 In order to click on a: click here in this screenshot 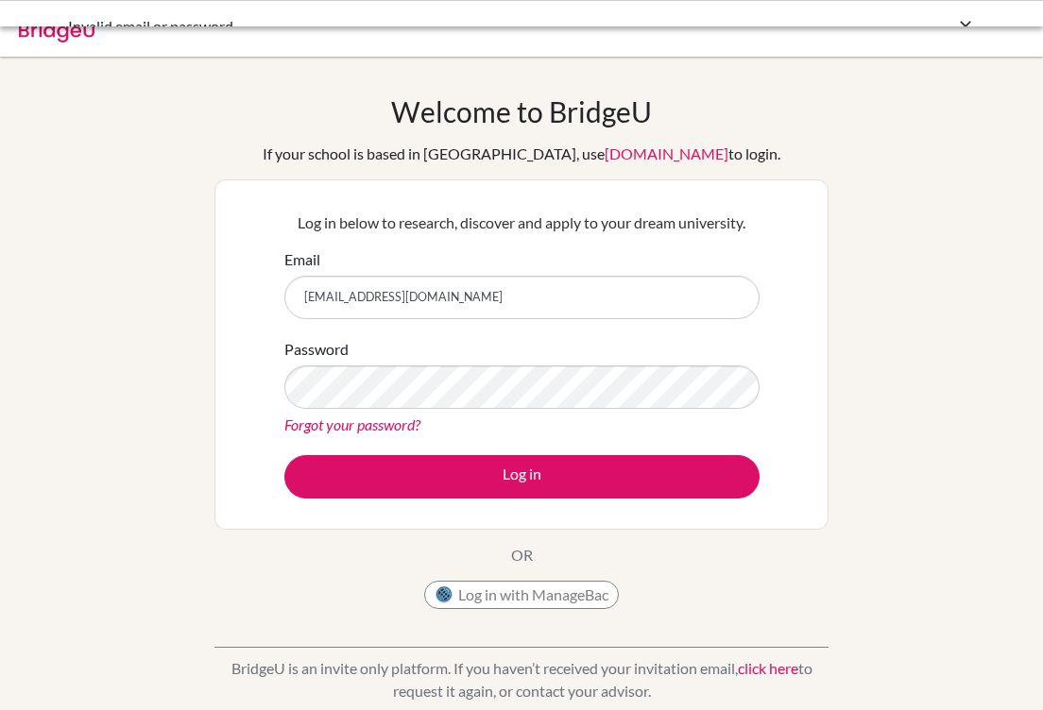, I will do `click(768, 668)`.